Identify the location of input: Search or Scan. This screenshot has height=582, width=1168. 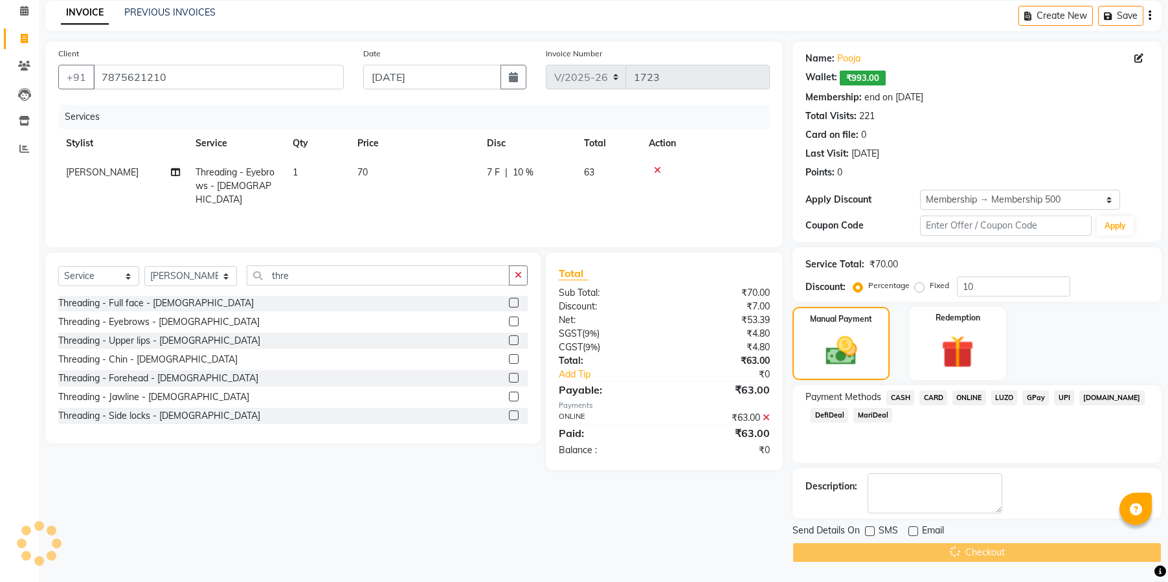
(378, 275).